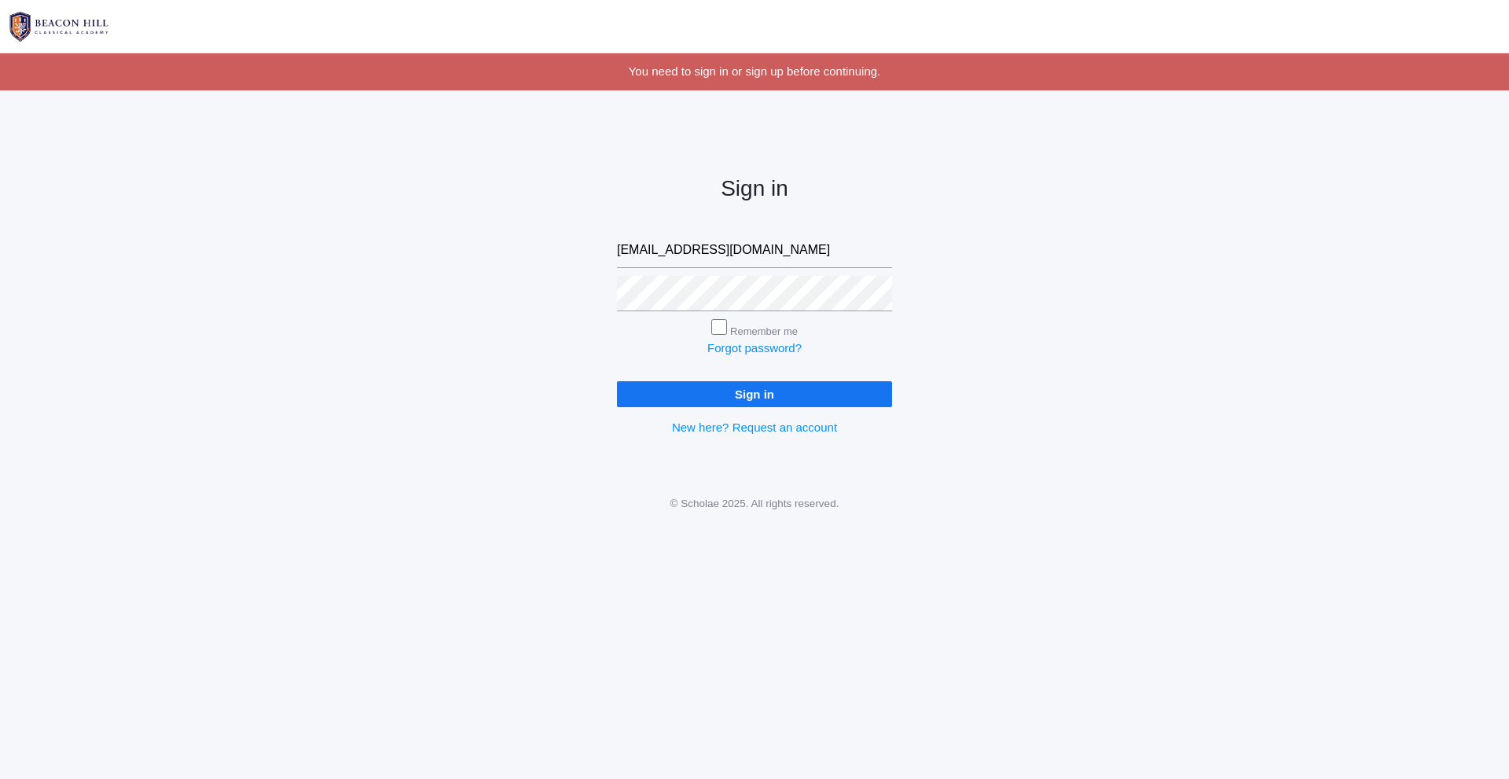 The width and height of the screenshot is (1509, 779). Describe the element at coordinates (754, 189) in the screenshot. I see `h2: Sign in` at that location.